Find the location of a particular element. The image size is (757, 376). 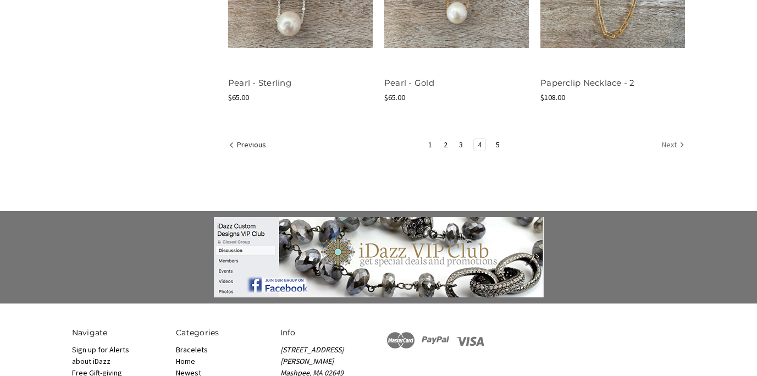

a: Page 4 of 5 is located at coordinates (479, 145).